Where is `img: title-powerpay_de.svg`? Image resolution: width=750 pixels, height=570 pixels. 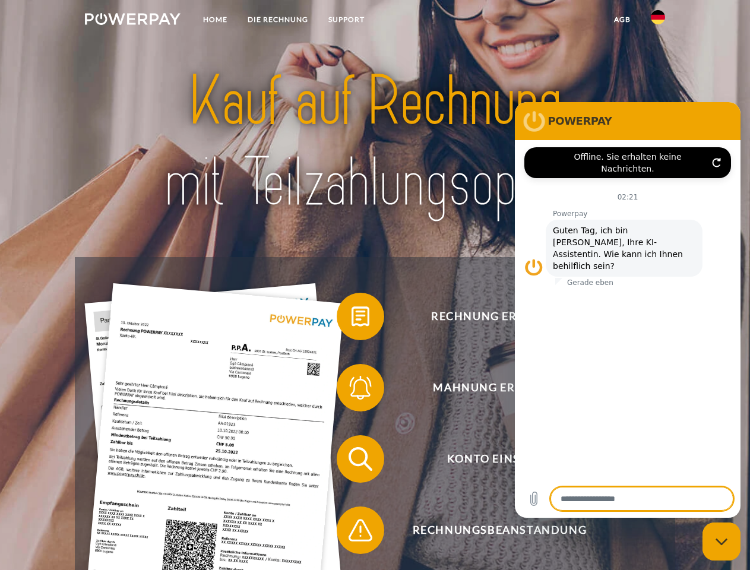 img: title-powerpay_de.svg is located at coordinates (375, 142).